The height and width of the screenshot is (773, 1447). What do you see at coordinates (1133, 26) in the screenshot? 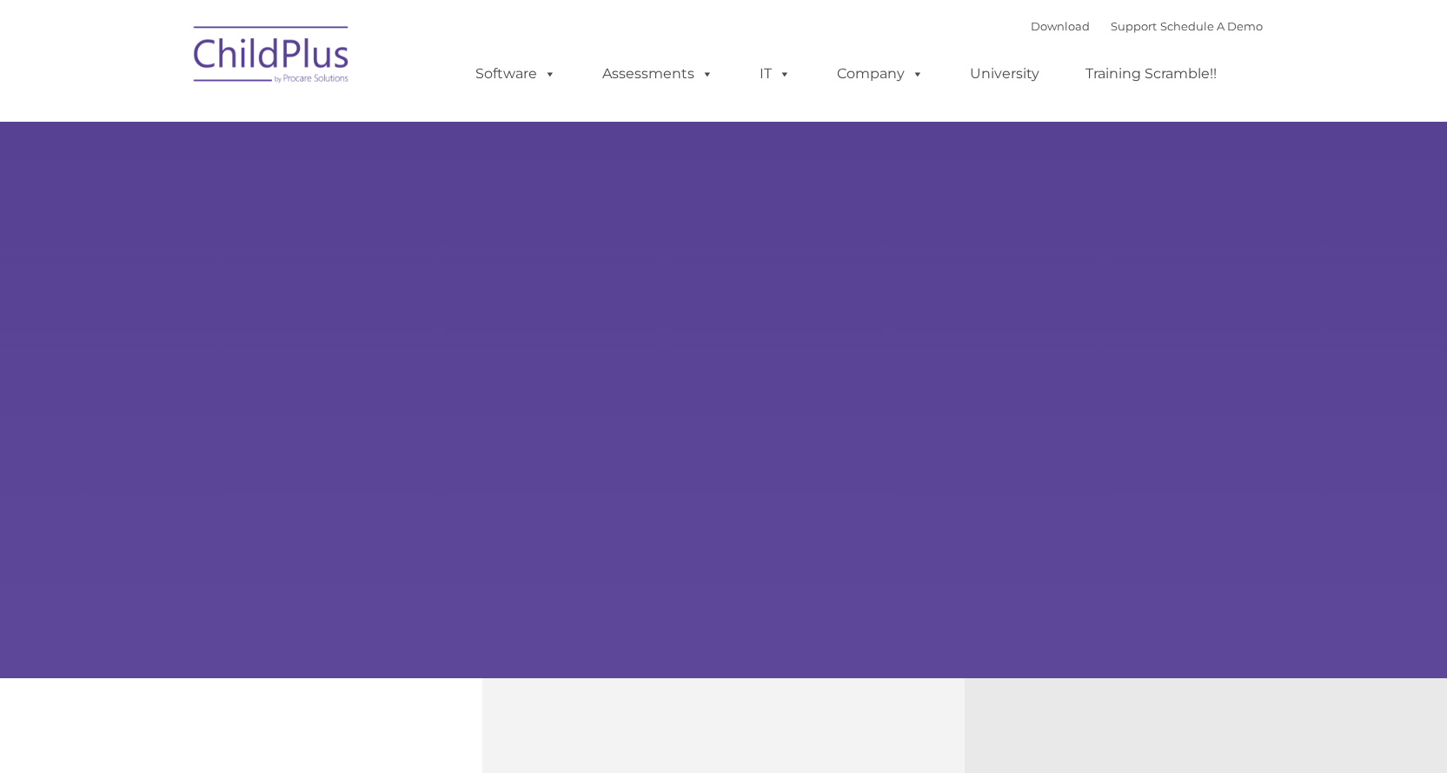
I see `a: Support` at bounding box center [1133, 26].